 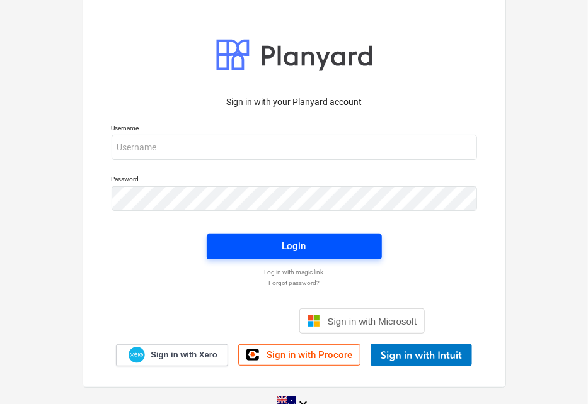 What do you see at coordinates (372, 321) in the screenshot?
I see `span: Sign in with Microsoft` at bounding box center [372, 321].